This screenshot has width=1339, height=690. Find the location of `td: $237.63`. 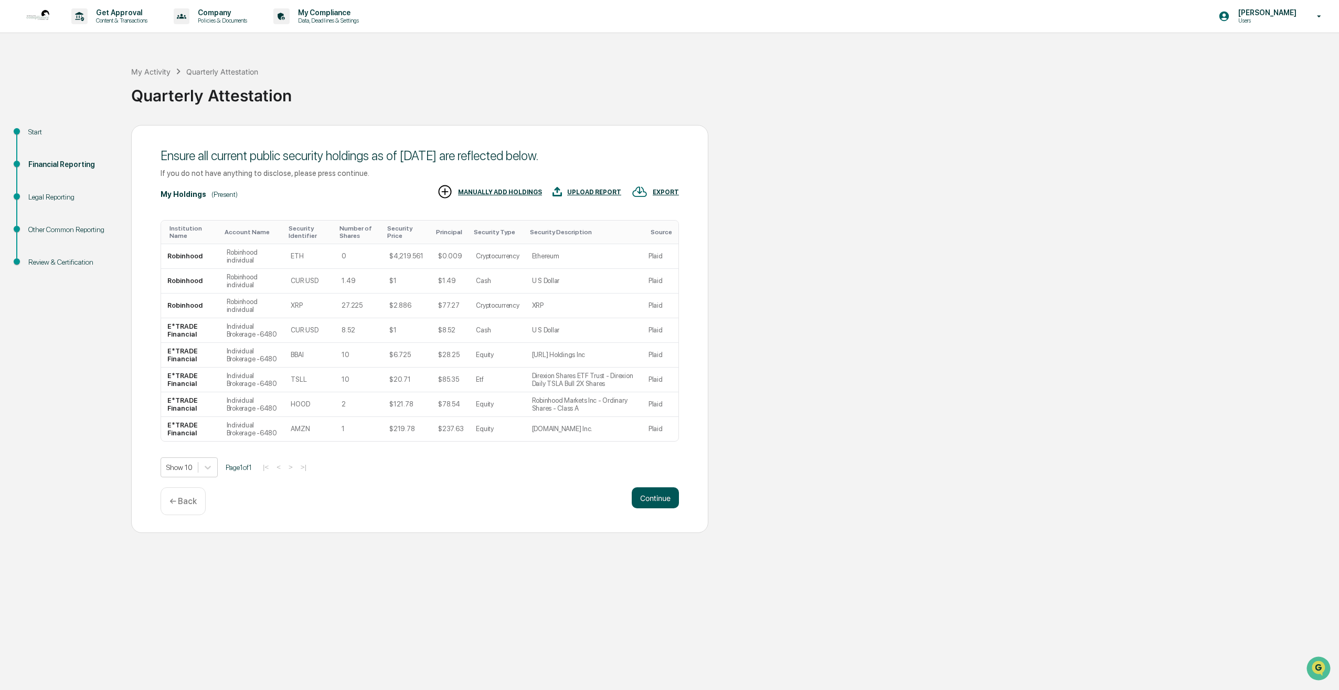

td: $237.63 is located at coordinates (451, 429).